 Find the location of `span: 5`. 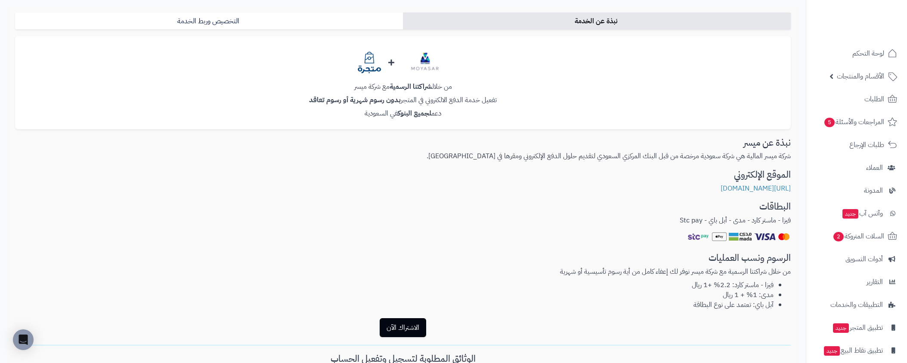

span: 5 is located at coordinates (830, 122).